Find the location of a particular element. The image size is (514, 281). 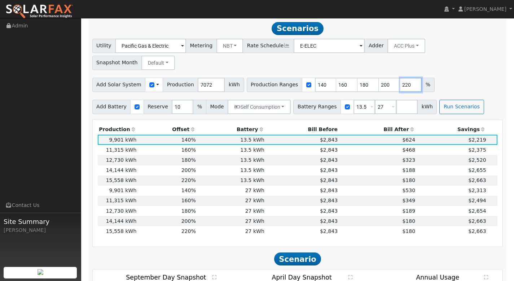

th: Battery is located at coordinates (231, 129).